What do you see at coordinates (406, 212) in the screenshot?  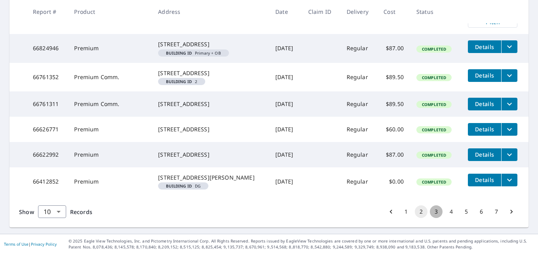 I see `button: Go to page 1` at bounding box center [406, 212].